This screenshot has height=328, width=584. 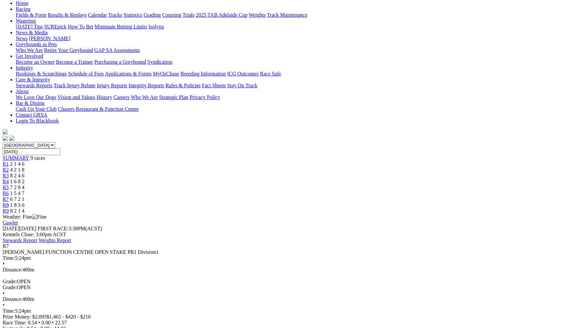 I want to click on span: $1,465 - $420 - $210, so click(x=69, y=317).